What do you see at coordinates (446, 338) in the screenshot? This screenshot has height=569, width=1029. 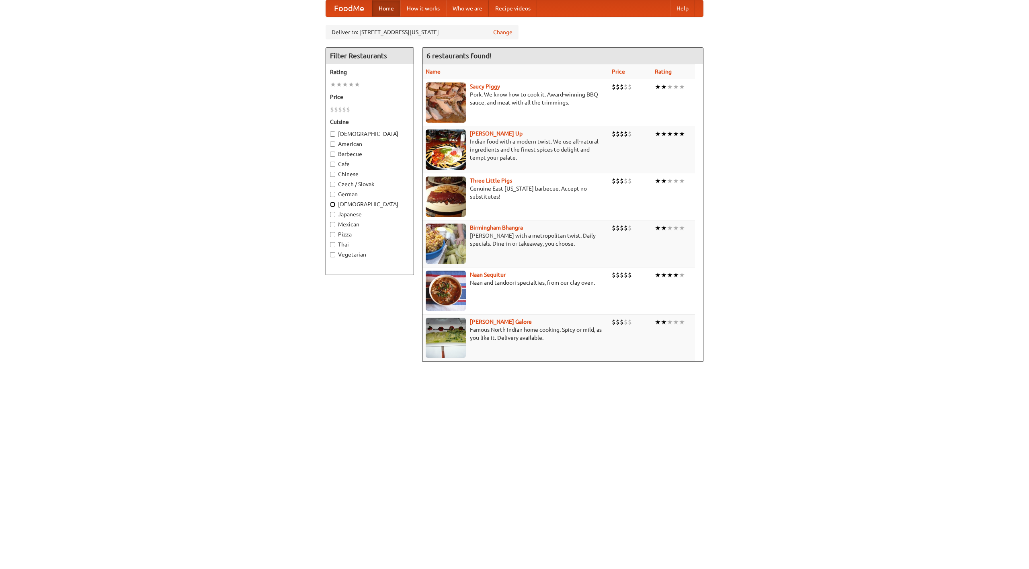 I see `img: currygalore.jpg` at bounding box center [446, 338].